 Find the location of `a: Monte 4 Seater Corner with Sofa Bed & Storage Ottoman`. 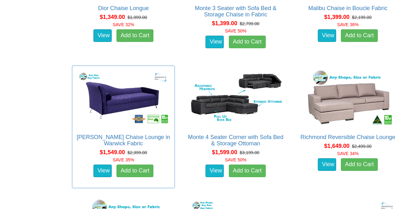

a: Monte 4 Seater Corner with Sofa Bed & Storage Ottoman is located at coordinates (236, 141).